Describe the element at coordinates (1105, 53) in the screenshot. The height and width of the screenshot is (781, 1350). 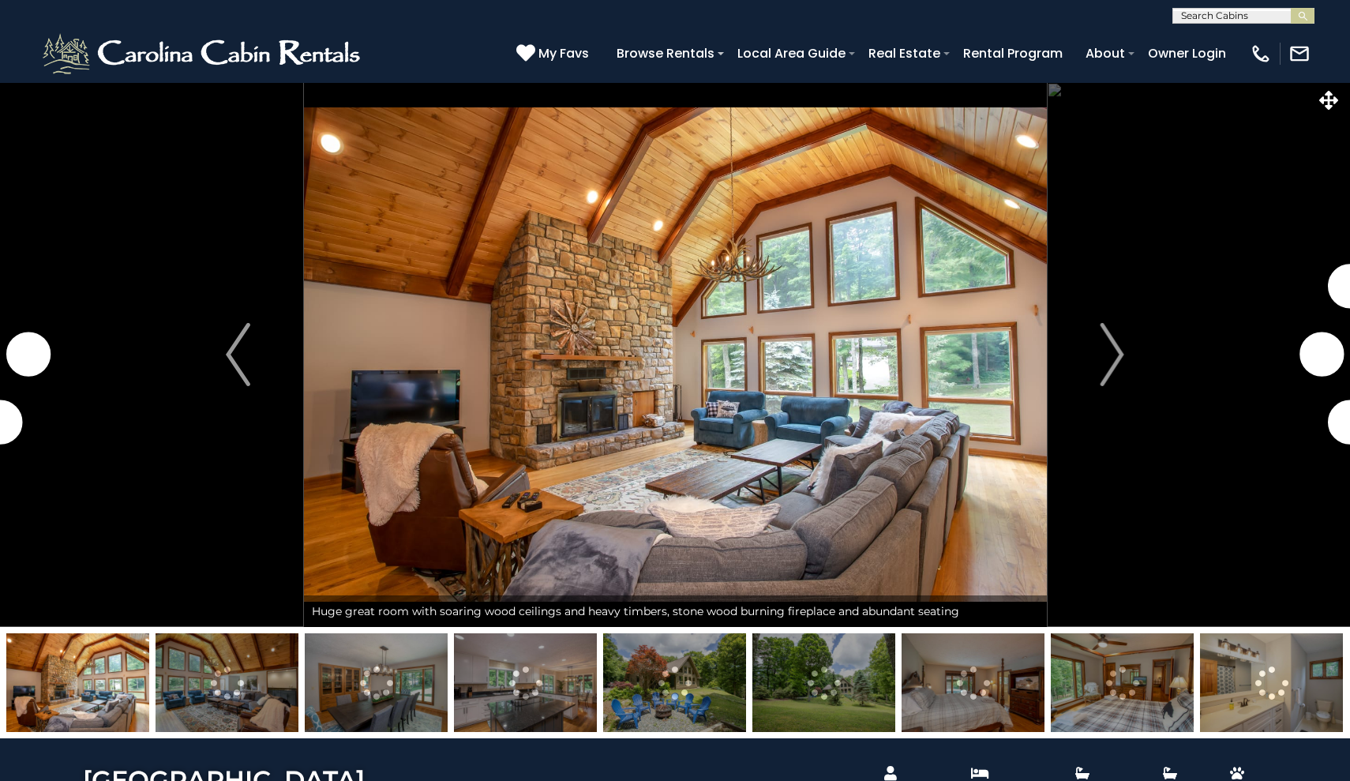
I see `a: About` at that location.